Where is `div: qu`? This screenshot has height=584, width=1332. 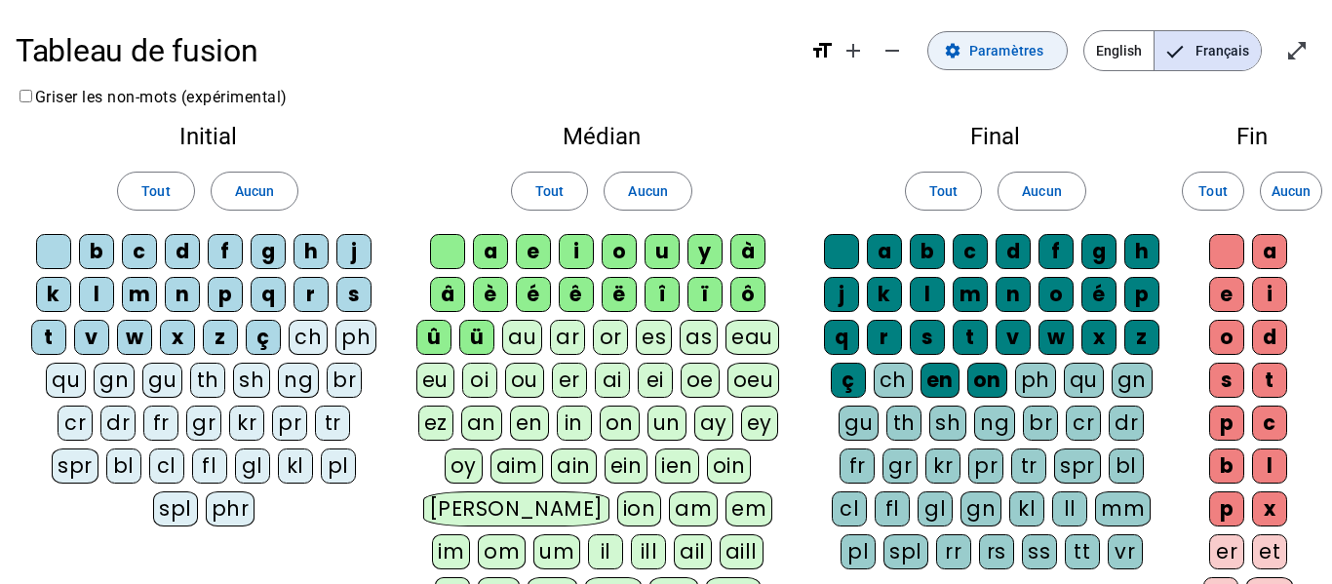 div: qu is located at coordinates (1083, 380).